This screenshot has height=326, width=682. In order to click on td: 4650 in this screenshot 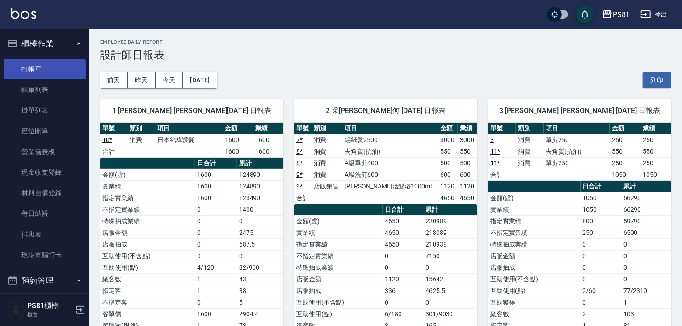, I will do `click(467, 198)`.